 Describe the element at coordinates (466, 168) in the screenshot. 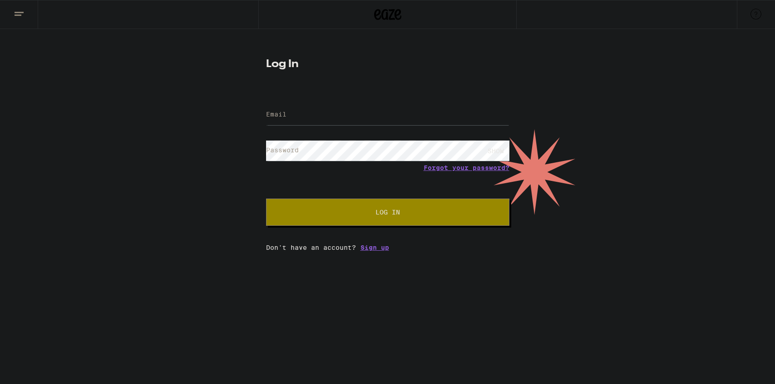

I see `a: Forgot your password?` at that location.